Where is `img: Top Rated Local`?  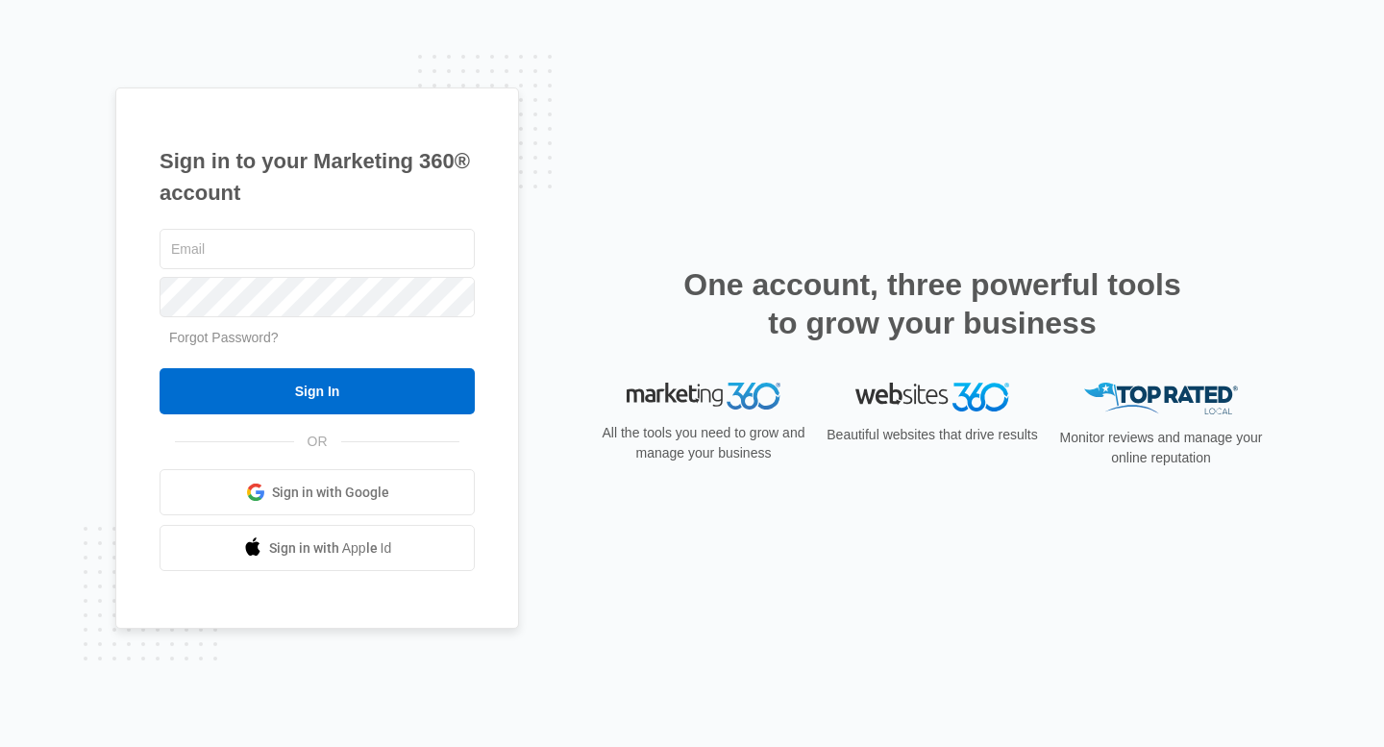
img: Top Rated Local is located at coordinates (1161, 398).